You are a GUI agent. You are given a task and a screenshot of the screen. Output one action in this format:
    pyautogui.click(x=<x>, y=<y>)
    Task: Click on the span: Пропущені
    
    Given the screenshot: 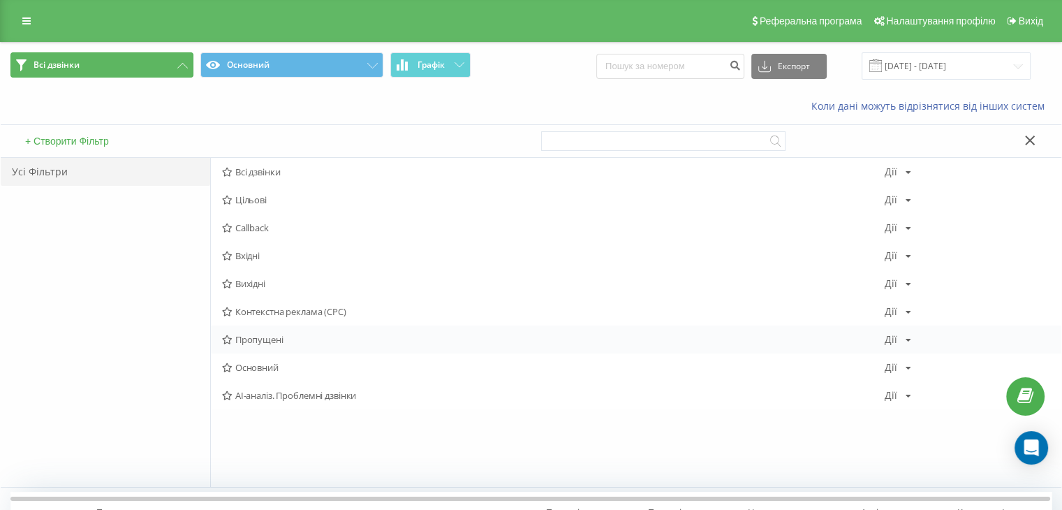 What is the action you would take?
    pyautogui.click(x=553, y=339)
    